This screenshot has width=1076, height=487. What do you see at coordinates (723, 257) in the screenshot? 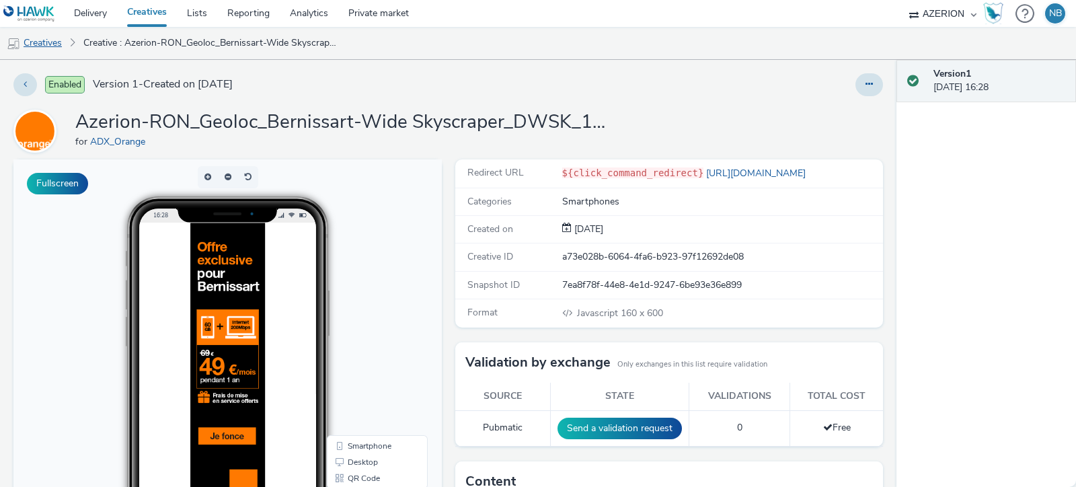
I see `div: a73e028b-6064-4fa6-b923-97f12692de08` at bounding box center [723, 257].